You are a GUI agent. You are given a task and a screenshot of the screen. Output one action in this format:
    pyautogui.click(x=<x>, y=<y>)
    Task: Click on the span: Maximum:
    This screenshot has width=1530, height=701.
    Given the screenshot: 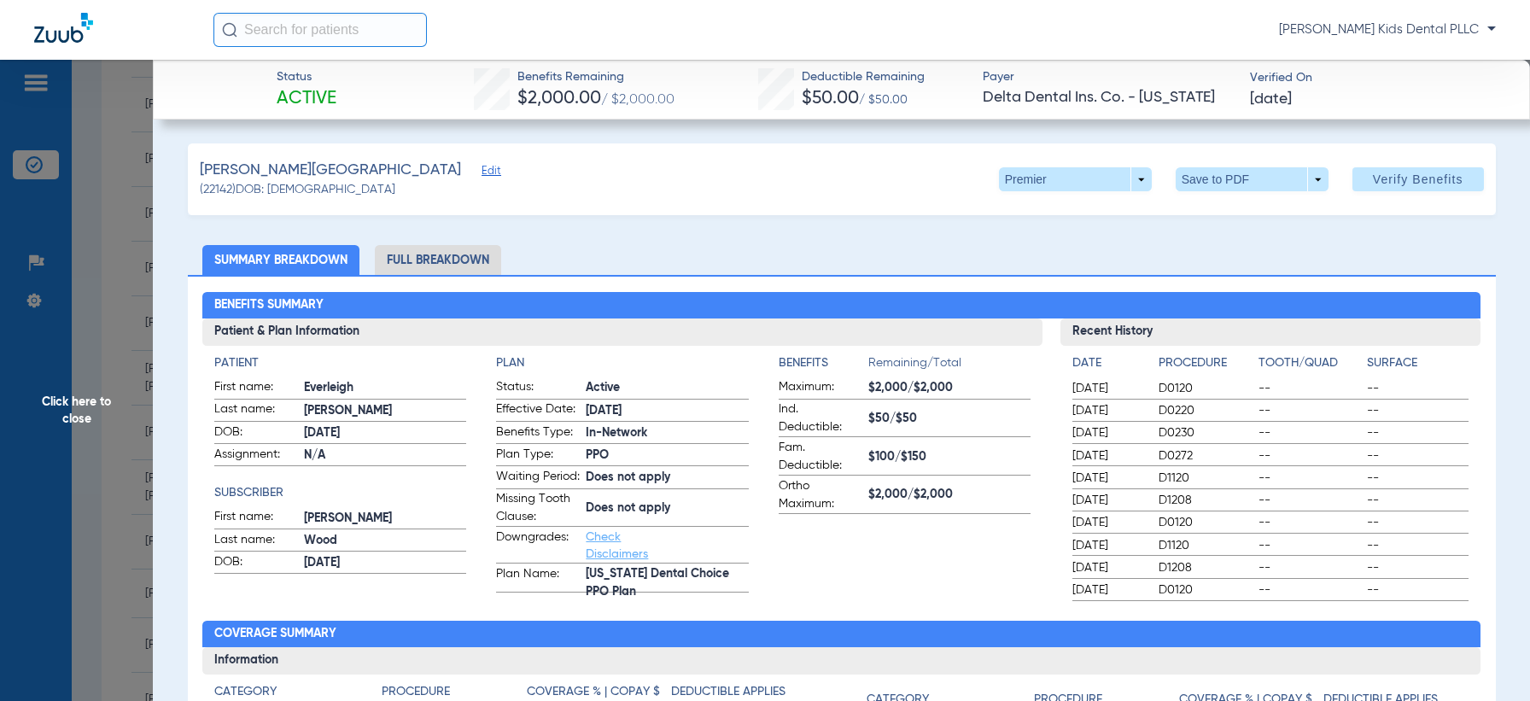 What is the action you would take?
    pyautogui.click(x=821, y=389)
    